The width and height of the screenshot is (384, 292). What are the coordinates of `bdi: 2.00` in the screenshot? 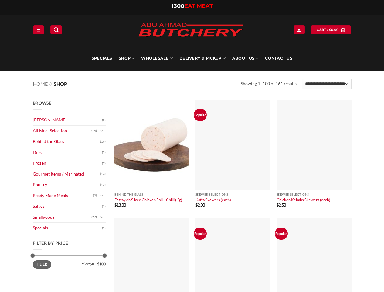 It's located at (200, 205).